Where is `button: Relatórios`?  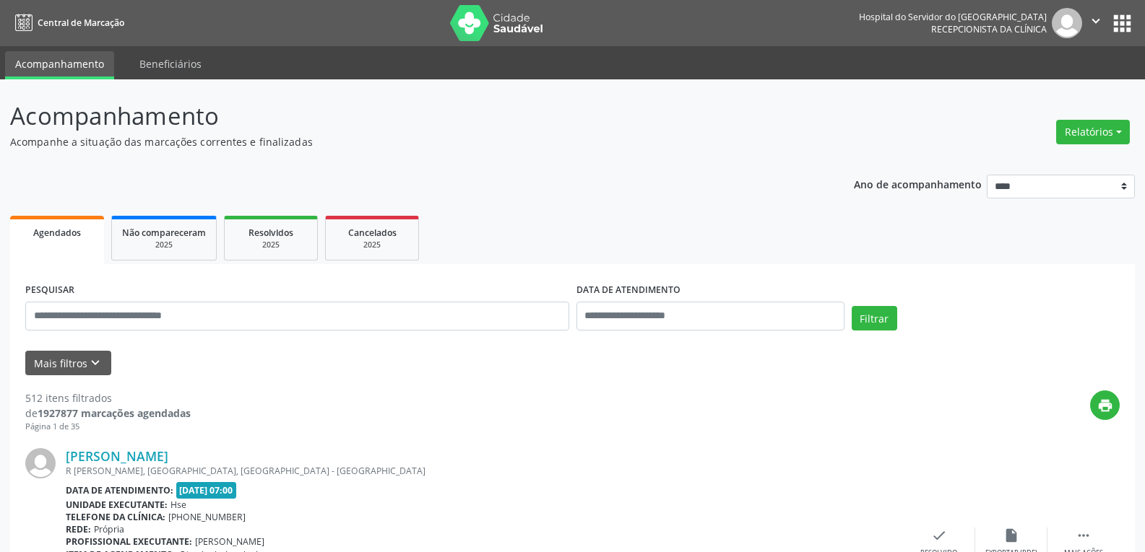 button: Relatórios is located at coordinates (1093, 132).